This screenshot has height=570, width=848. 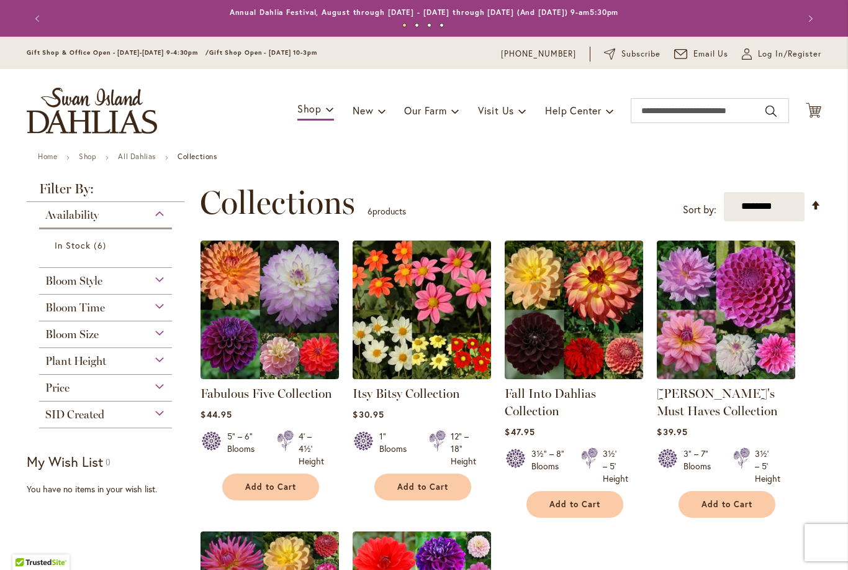 I want to click on button: 4 of 4, so click(x=442, y=25).